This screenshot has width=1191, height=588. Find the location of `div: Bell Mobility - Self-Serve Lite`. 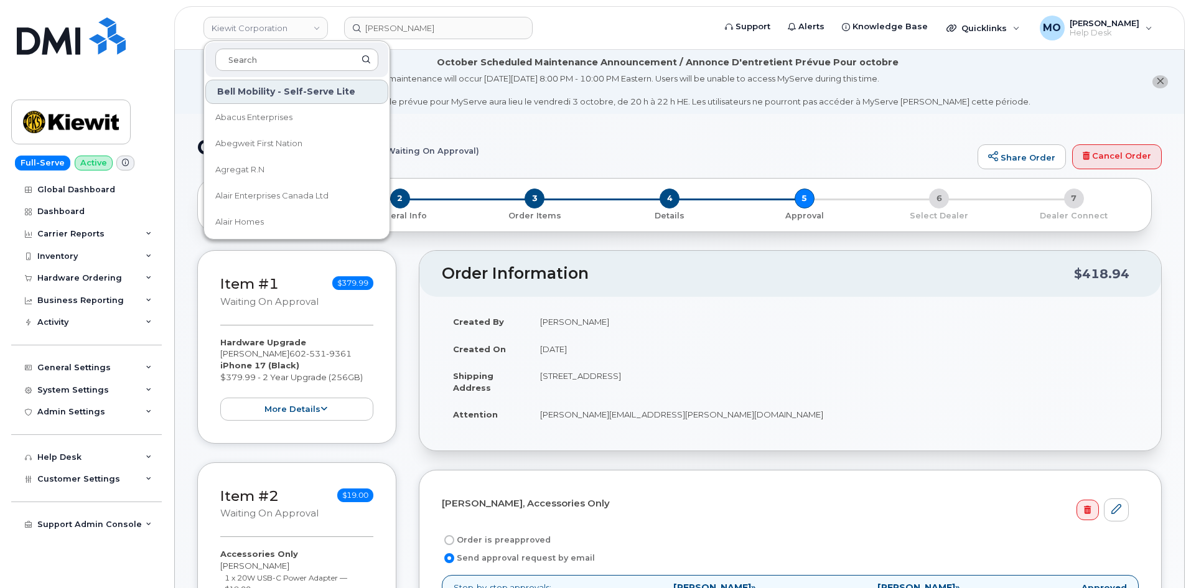

div: Bell Mobility - Self-Serve Lite is located at coordinates (297, 91).